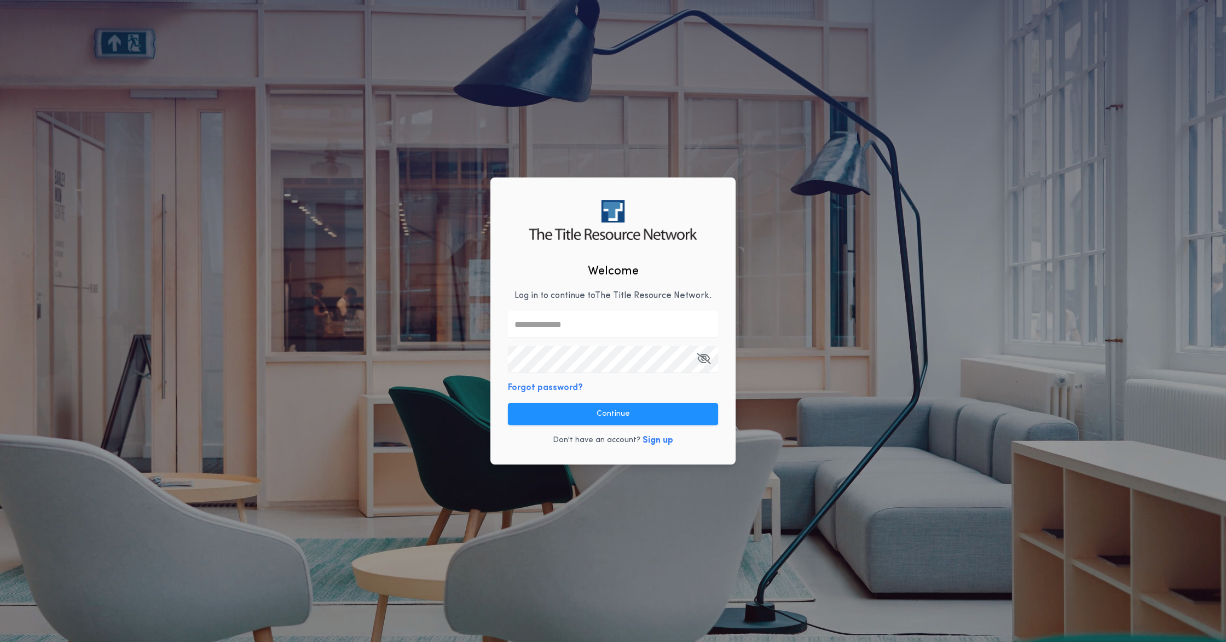 Image resolution: width=1226 pixels, height=642 pixels. Describe the element at coordinates (613, 271) in the screenshot. I see `h2: Welcome` at that location.